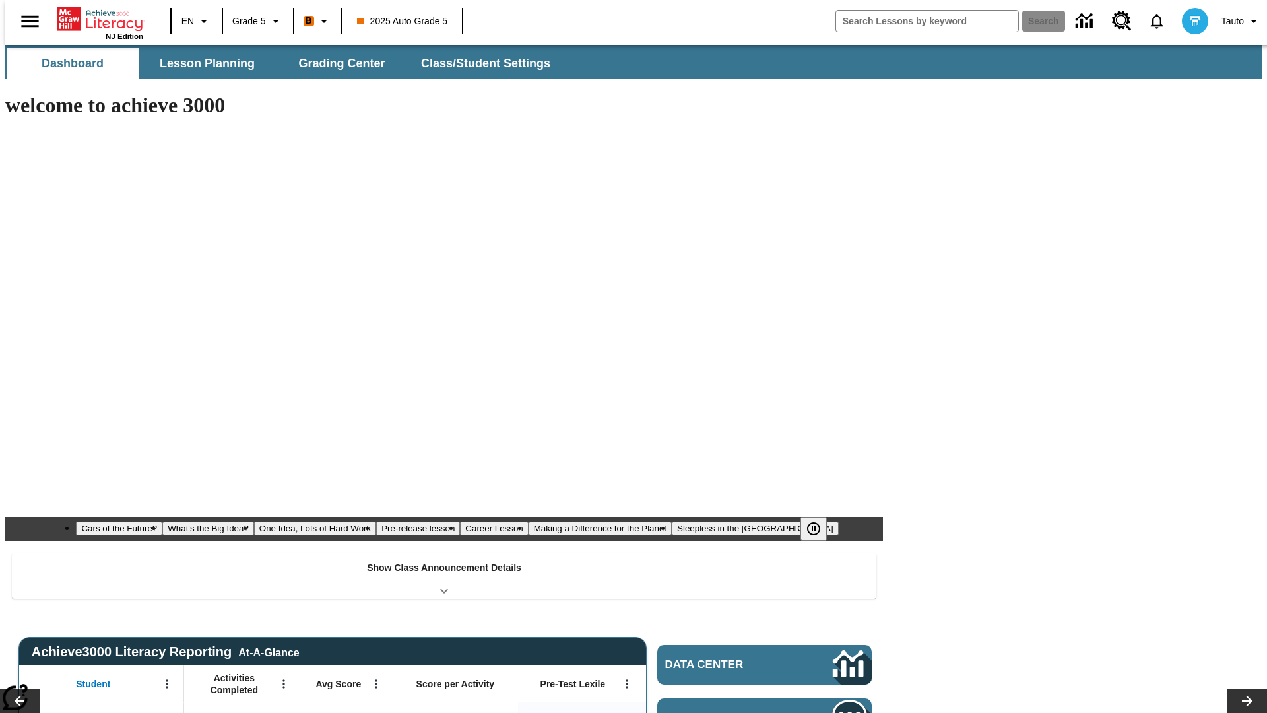 The height and width of the screenshot is (713, 1267). Describe the element at coordinates (573, 684) in the screenshot. I see `span: Pre-Test Lexile` at that location.